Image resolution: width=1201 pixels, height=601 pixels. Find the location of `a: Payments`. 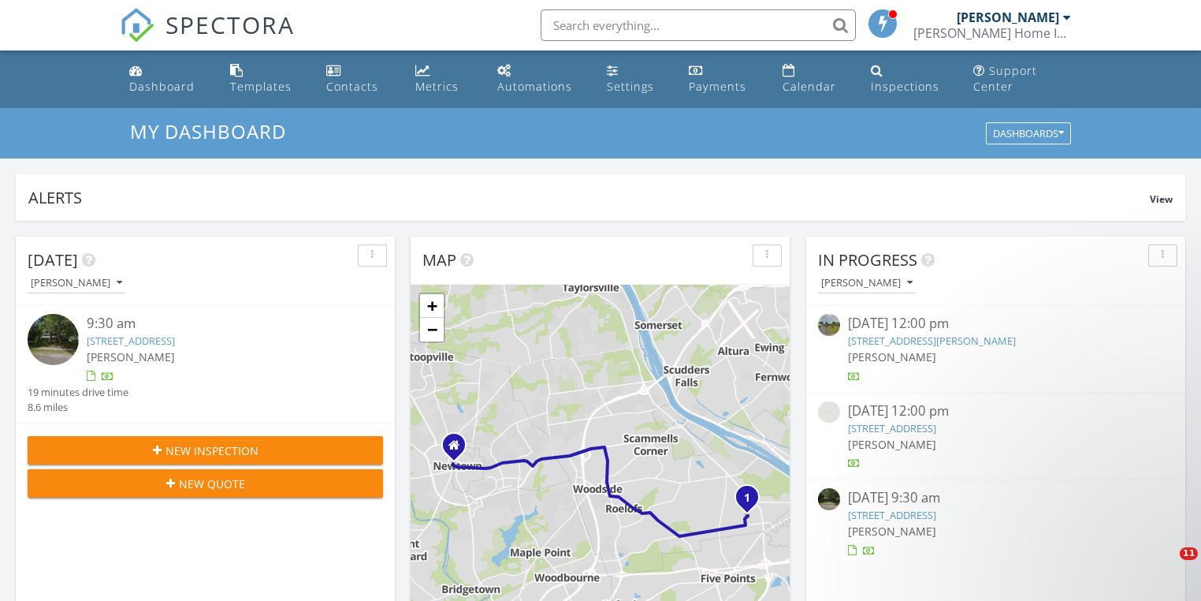

a: Payments is located at coordinates (723, 79).